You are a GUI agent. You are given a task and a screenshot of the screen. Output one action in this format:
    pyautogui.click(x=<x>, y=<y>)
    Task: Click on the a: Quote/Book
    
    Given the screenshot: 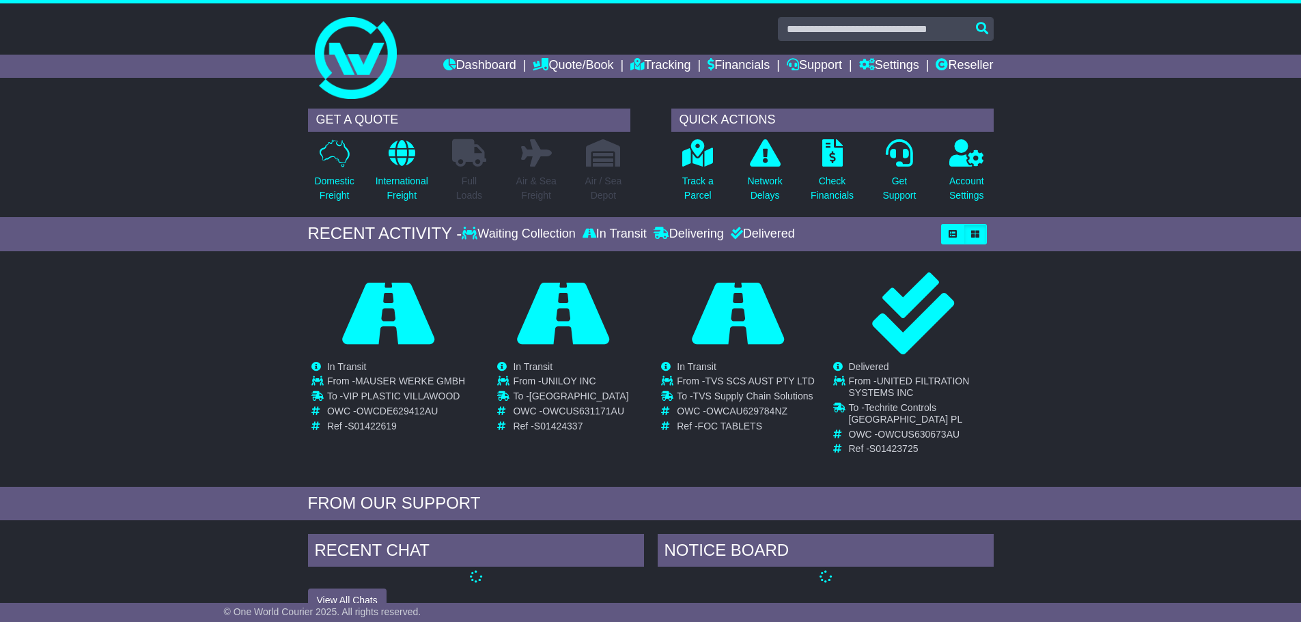 What is the action you would take?
    pyautogui.click(x=573, y=66)
    